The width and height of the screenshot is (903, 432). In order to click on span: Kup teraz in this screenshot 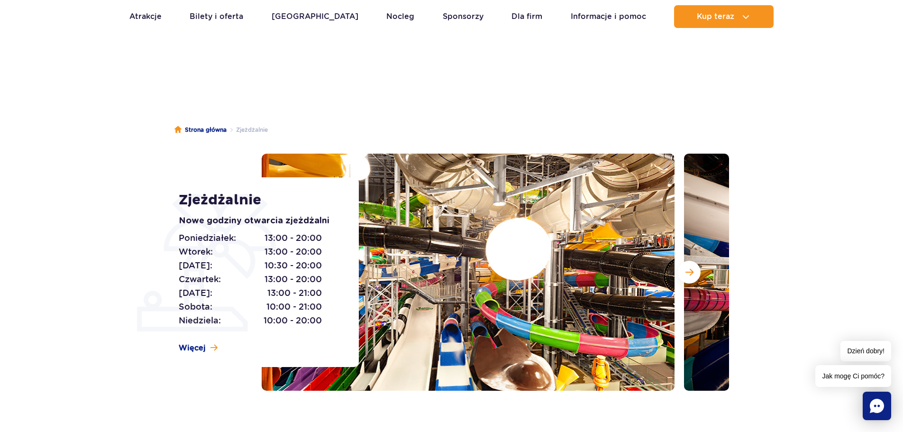, I will do `click(715, 17)`.